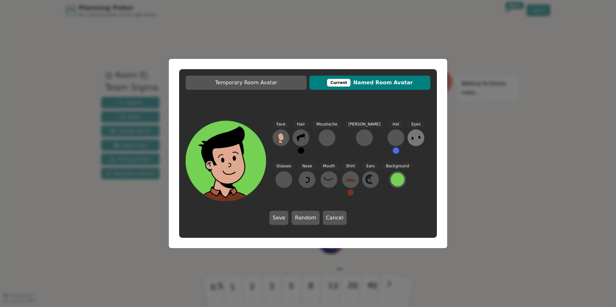  I want to click on span: Background, so click(398, 166).